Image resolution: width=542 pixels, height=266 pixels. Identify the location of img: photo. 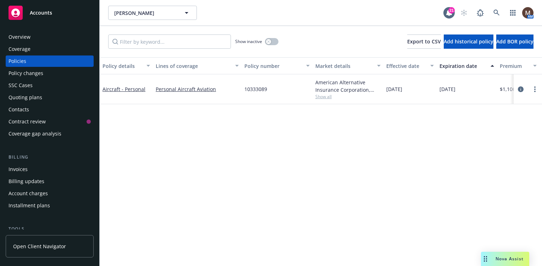
(528, 13).